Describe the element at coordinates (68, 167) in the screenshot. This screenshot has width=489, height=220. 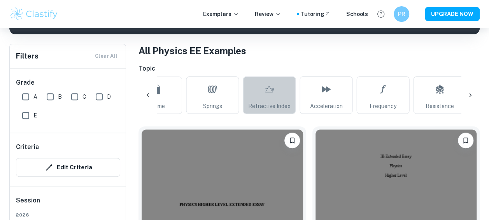
I see `button: Edit Criteria` at that location.